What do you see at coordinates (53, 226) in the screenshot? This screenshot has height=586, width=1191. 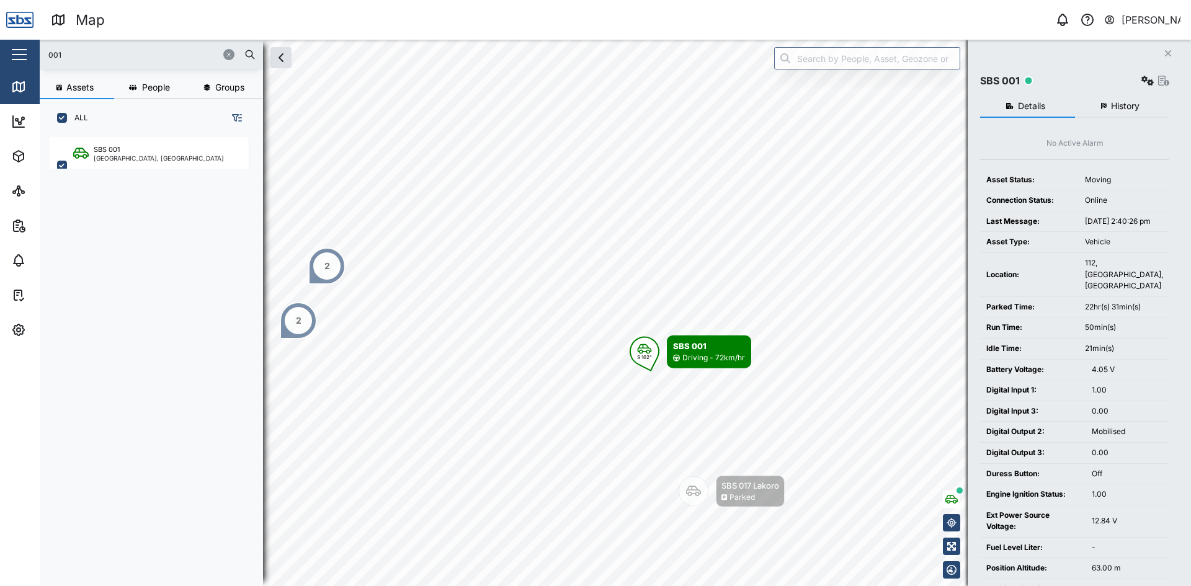 I see `div: Reports` at bounding box center [53, 226].